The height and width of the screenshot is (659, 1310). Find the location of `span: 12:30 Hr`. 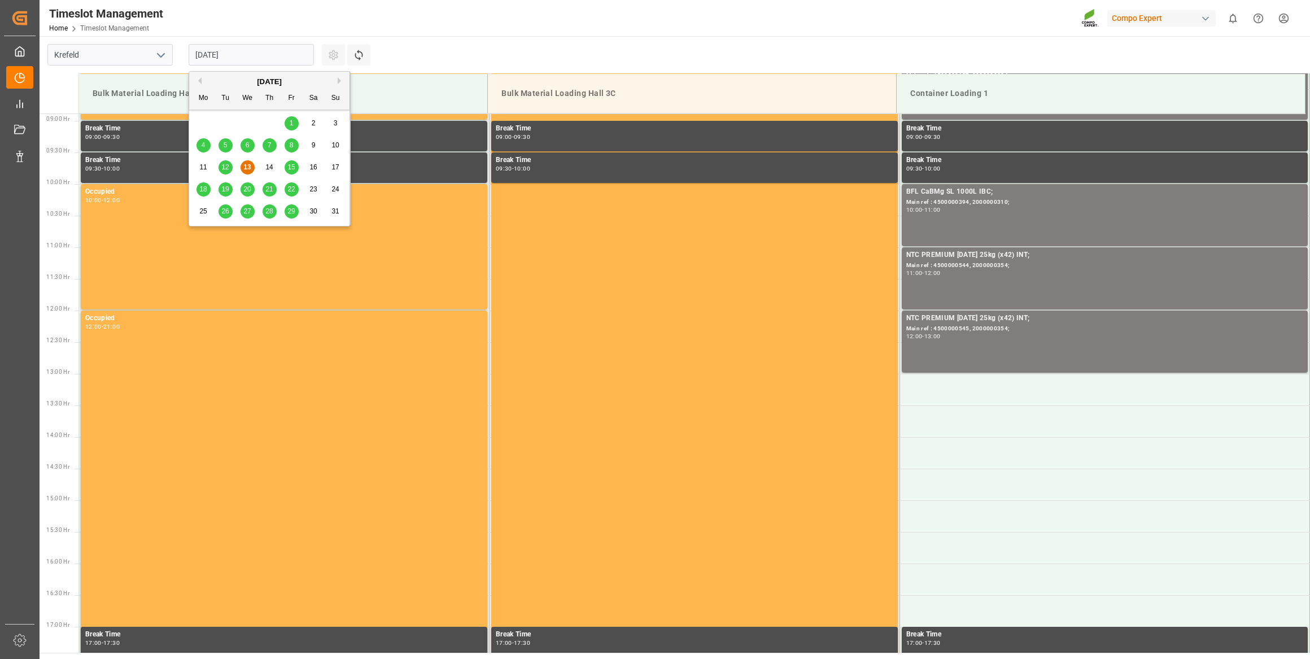

span: 12:30 Hr is located at coordinates (58, 340).